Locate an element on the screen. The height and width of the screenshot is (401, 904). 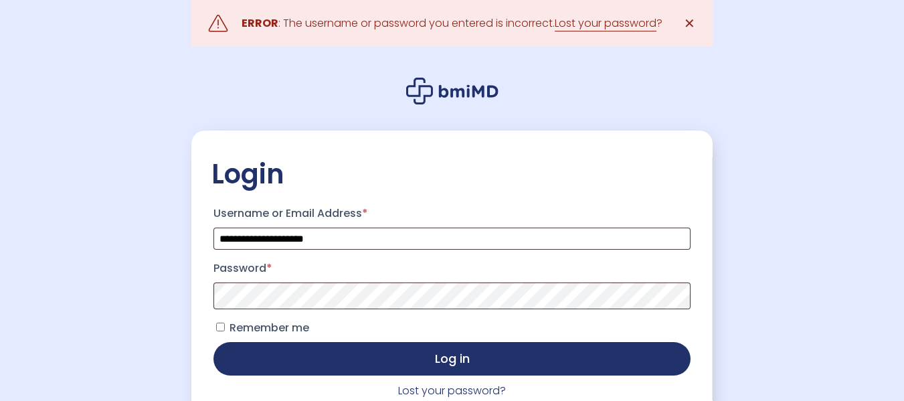
button: Log in is located at coordinates (452, 359).